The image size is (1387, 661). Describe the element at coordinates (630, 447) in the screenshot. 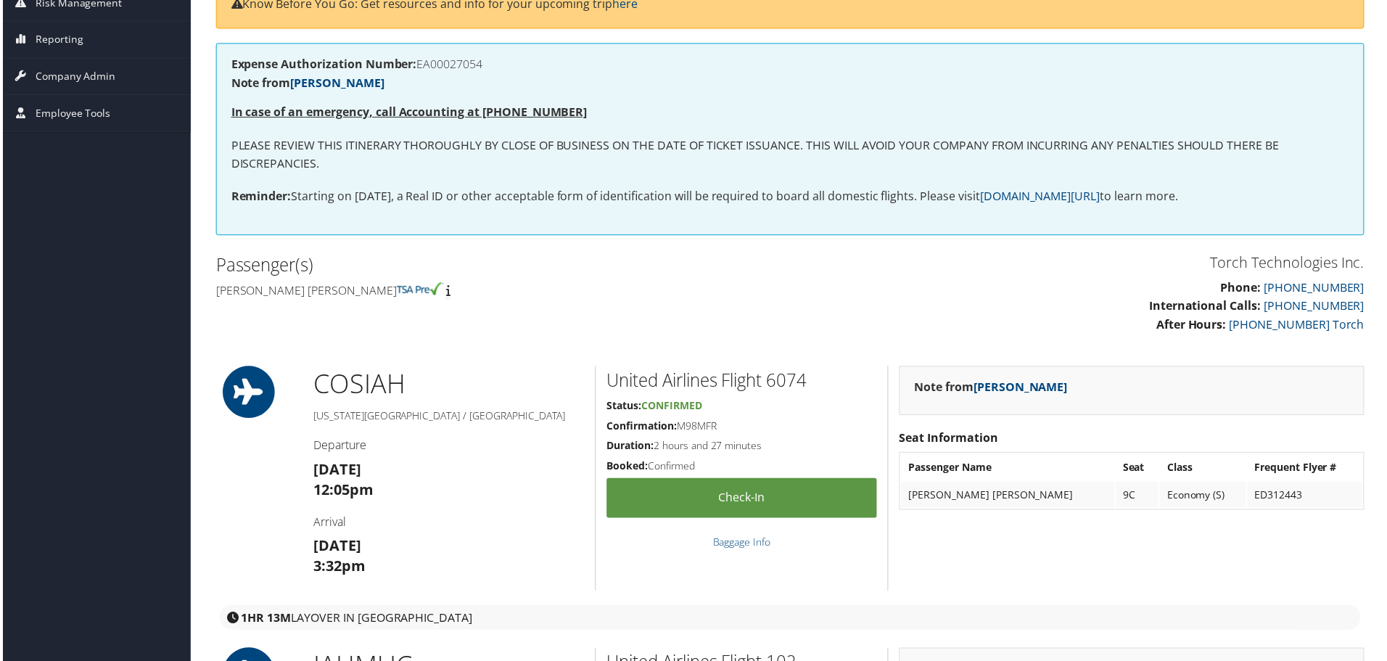

I see `strong: Duration:` at that location.